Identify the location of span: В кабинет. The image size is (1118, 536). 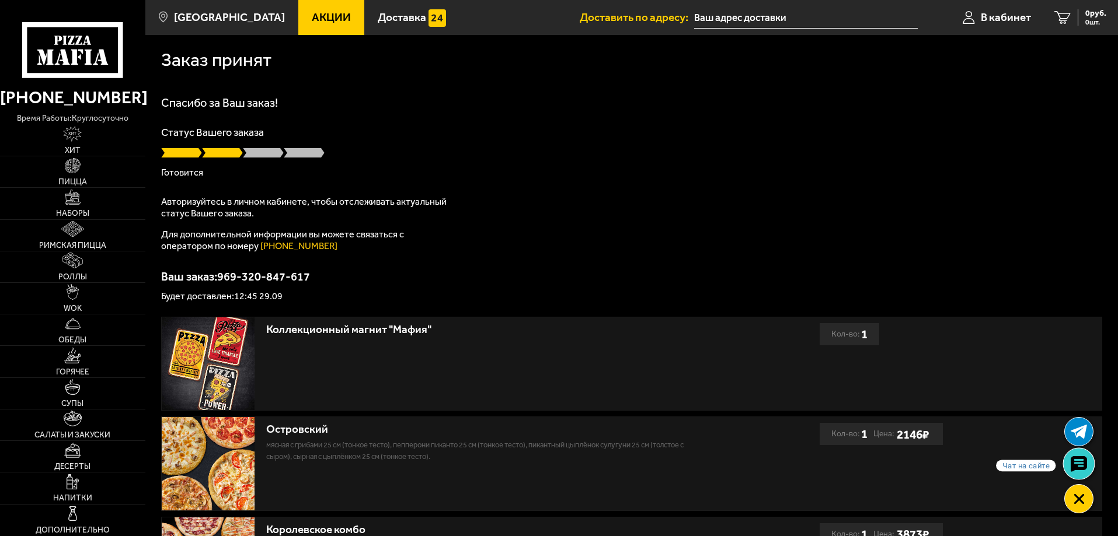
(1006, 17).